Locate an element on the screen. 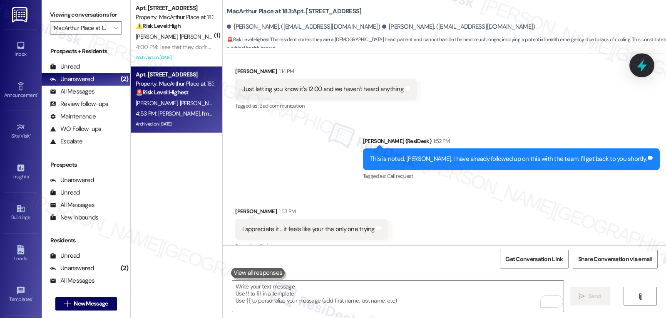  div: I appreciate it .. it feels like your the only one trying is located at coordinates (308, 229).